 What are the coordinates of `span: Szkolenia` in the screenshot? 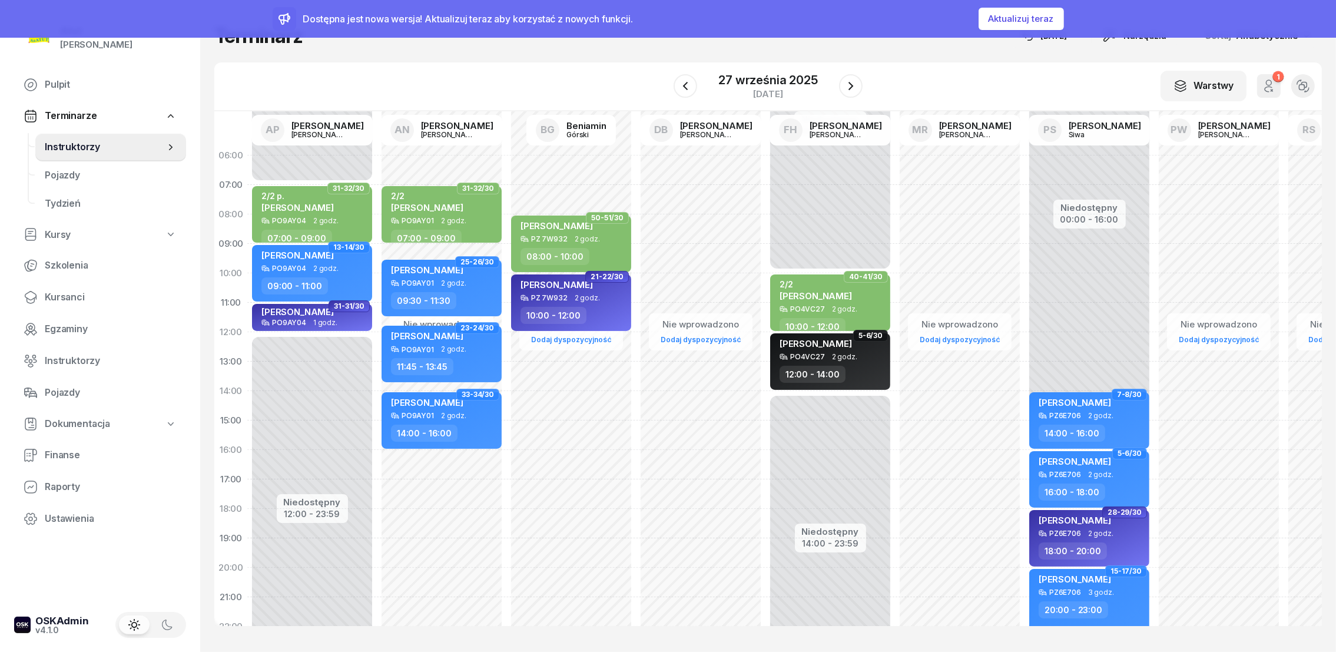 It's located at (111, 266).